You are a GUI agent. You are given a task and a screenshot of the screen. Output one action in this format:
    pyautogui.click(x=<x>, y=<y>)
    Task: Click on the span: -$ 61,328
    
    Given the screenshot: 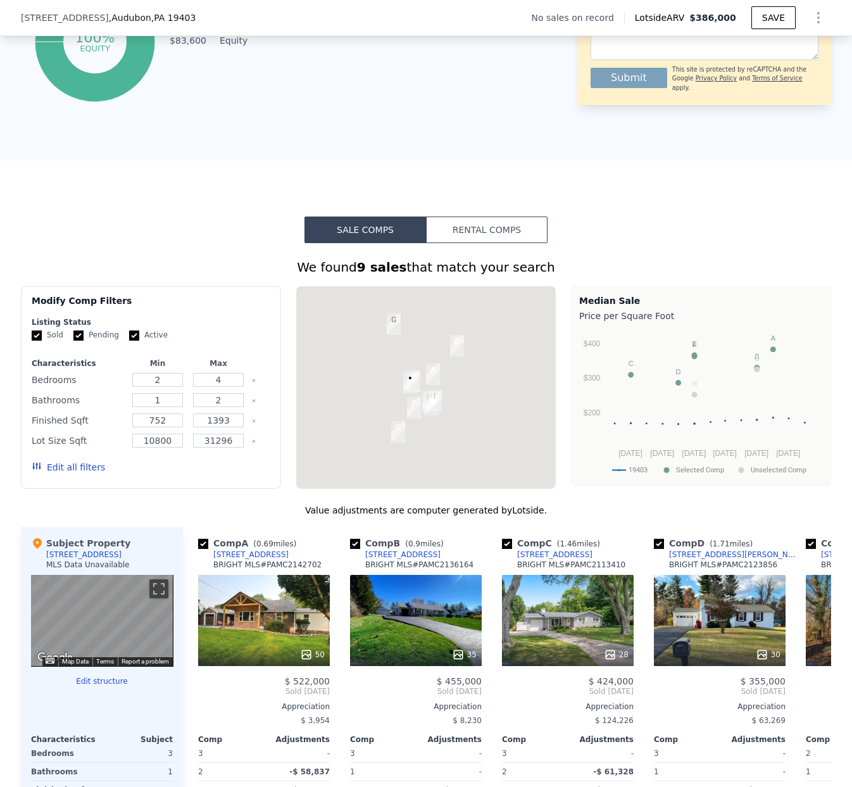 What is the action you would take?
    pyautogui.click(x=613, y=771)
    